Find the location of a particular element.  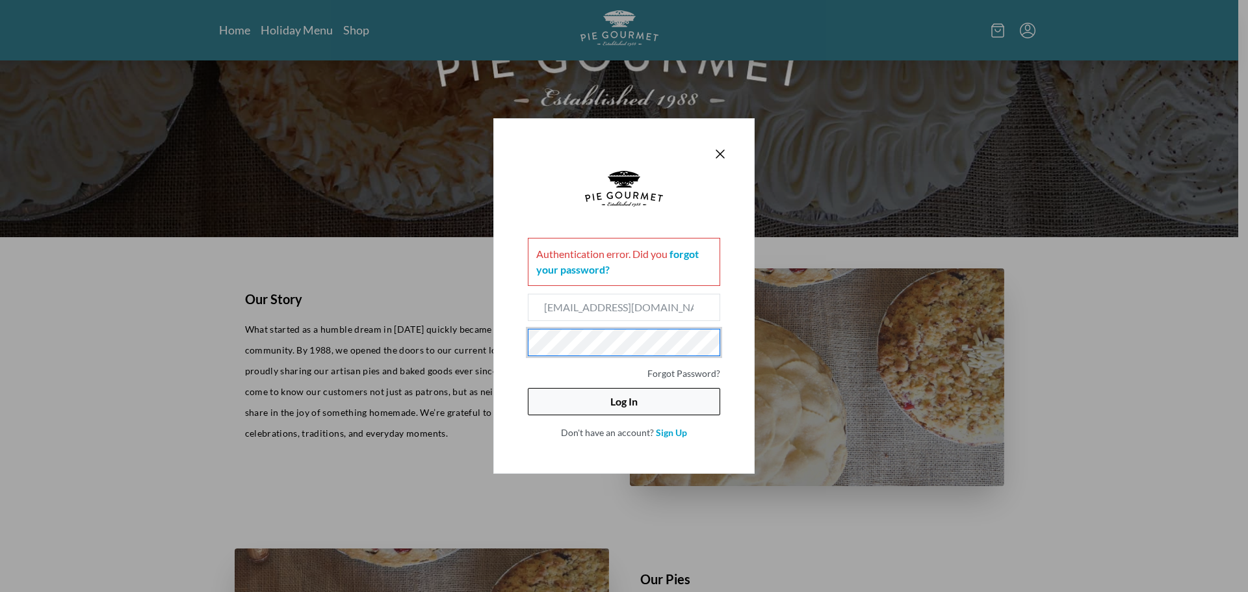

span: Don't have an account? is located at coordinates (607, 432).